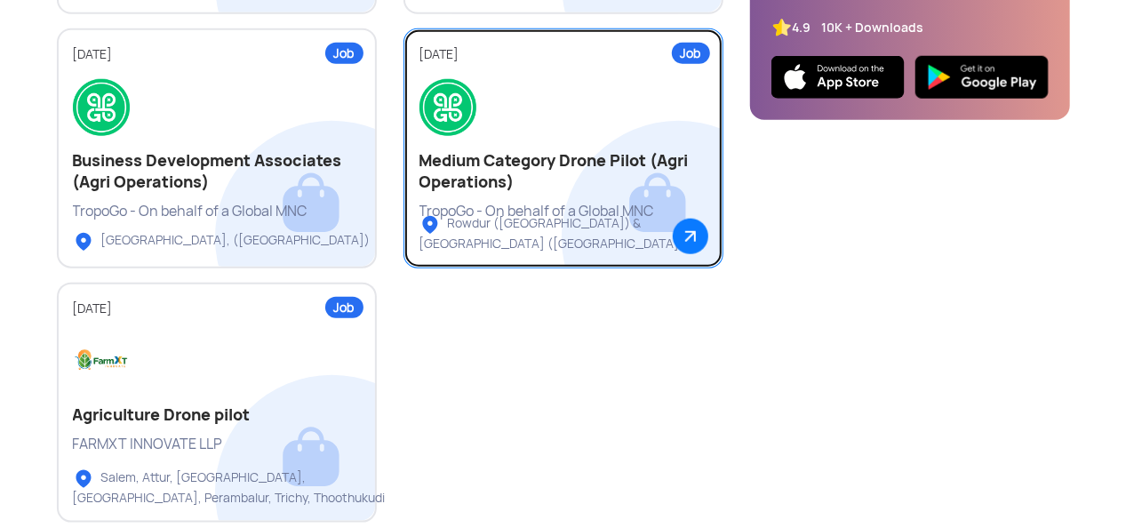 This screenshot has height=528, width=1126. I want to click on h2: Agriculture Drone pilot, so click(217, 415).